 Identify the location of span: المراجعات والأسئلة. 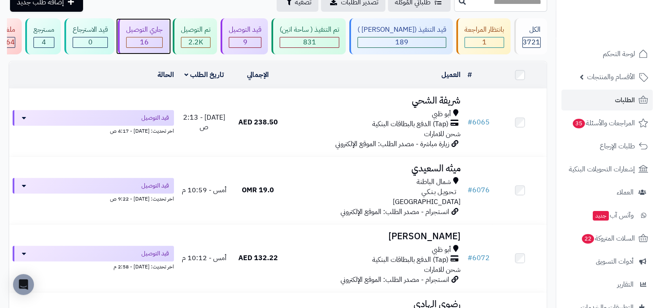
(603, 123).